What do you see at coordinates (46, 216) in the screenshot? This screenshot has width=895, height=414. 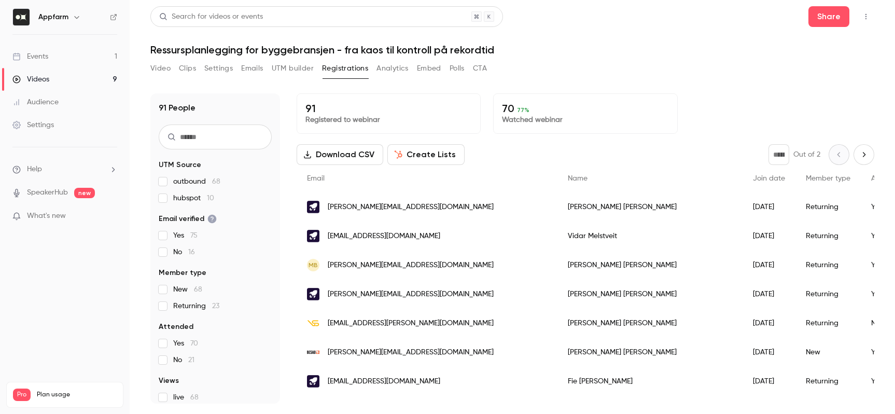 I see `span: What's new` at bounding box center [46, 216].